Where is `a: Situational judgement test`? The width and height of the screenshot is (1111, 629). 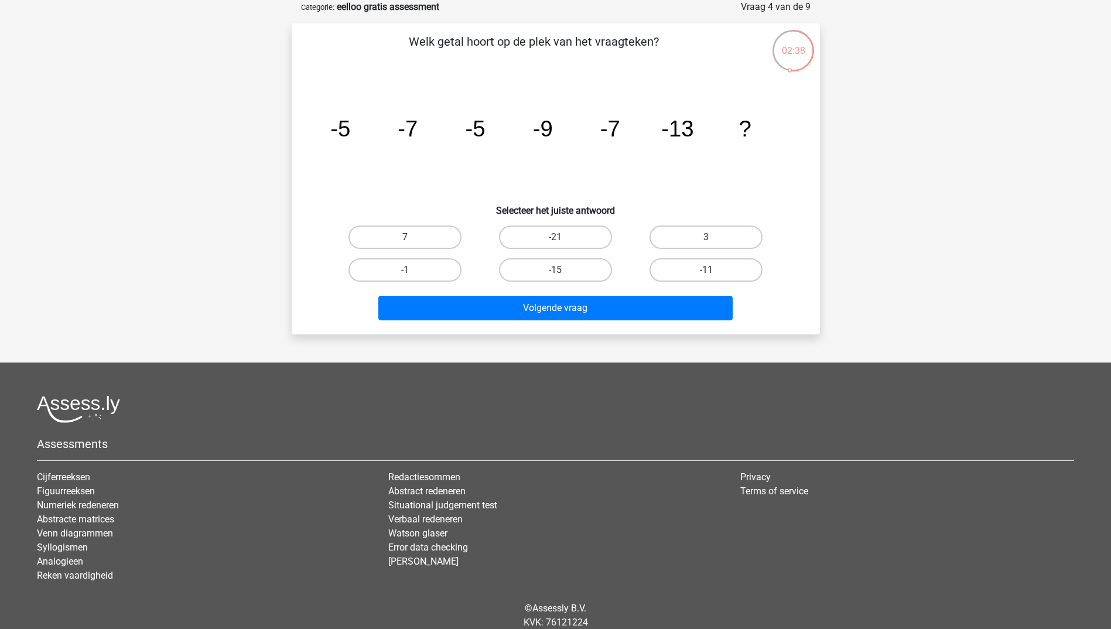
a: Situational judgement test is located at coordinates (443, 505).